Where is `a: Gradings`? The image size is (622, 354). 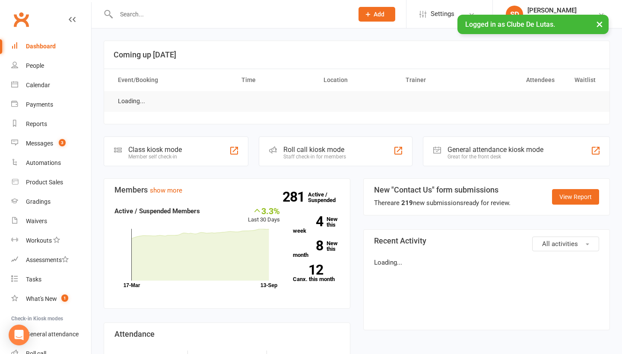 a: Gradings is located at coordinates (51, 202).